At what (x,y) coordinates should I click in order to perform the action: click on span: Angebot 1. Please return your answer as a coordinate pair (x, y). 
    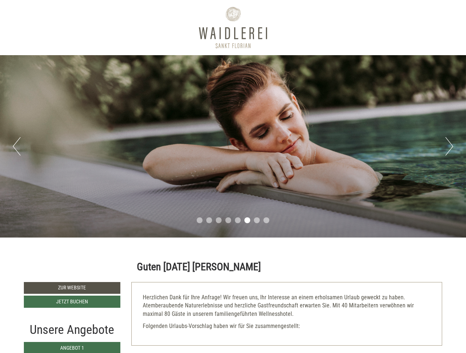
    Looking at the image, I should click on (72, 347).